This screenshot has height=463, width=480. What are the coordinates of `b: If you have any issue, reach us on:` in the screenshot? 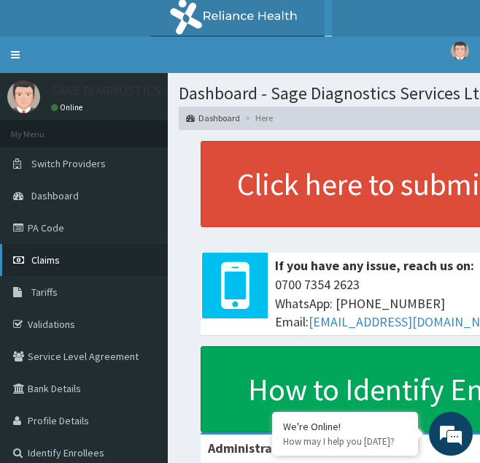 It's located at (374, 265).